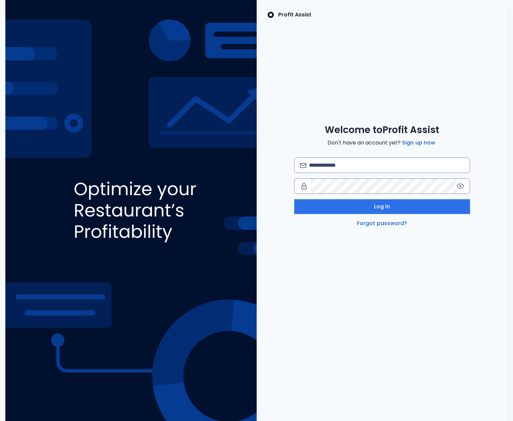 The height and width of the screenshot is (421, 513). What do you see at coordinates (382, 206) in the screenshot?
I see `button: Log in` at bounding box center [382, 206].